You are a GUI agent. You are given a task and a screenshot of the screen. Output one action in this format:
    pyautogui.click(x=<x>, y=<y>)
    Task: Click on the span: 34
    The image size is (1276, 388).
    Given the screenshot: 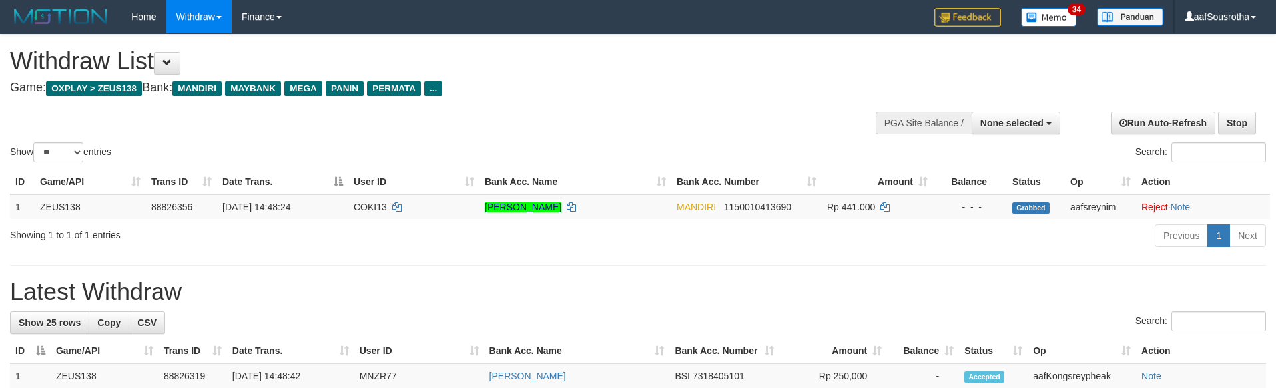 What is the action you would take?
    pyautogui.click(x=1076, y=9)
    